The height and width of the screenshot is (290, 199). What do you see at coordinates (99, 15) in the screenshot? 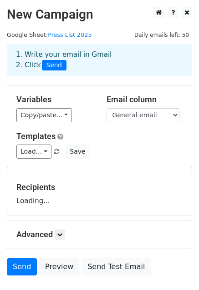
I see `h2: New Campaign` at bounding box center [99, 15].